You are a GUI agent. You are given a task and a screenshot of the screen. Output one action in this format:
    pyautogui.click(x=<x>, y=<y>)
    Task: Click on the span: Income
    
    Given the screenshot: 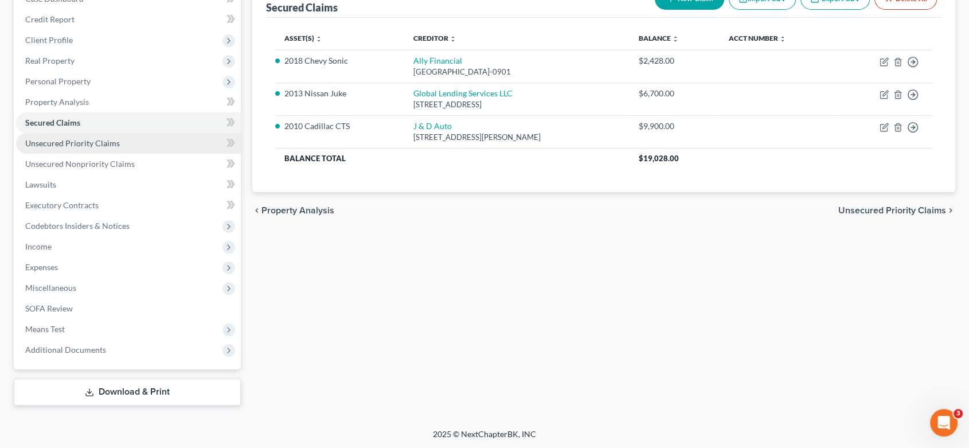 What is the action you would take?
    pyautogui.click(x=38, y=246)
    